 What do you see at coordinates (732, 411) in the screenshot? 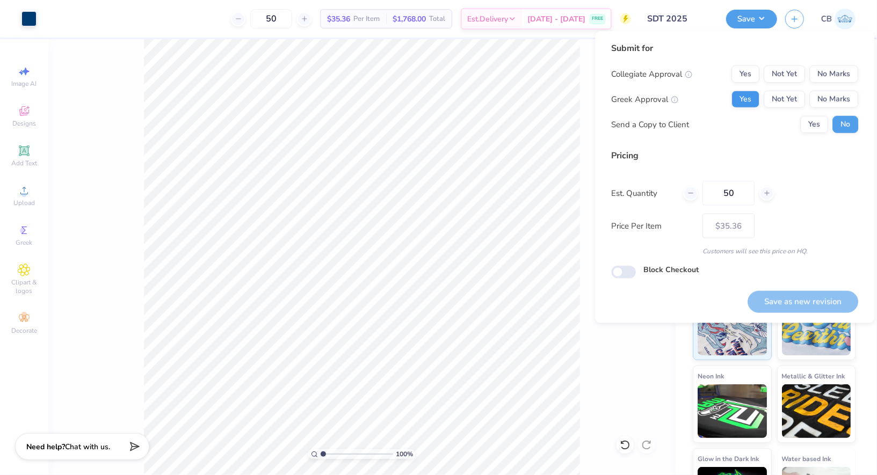
I see `img: Neon Ink` at bounding box center [732, 411].